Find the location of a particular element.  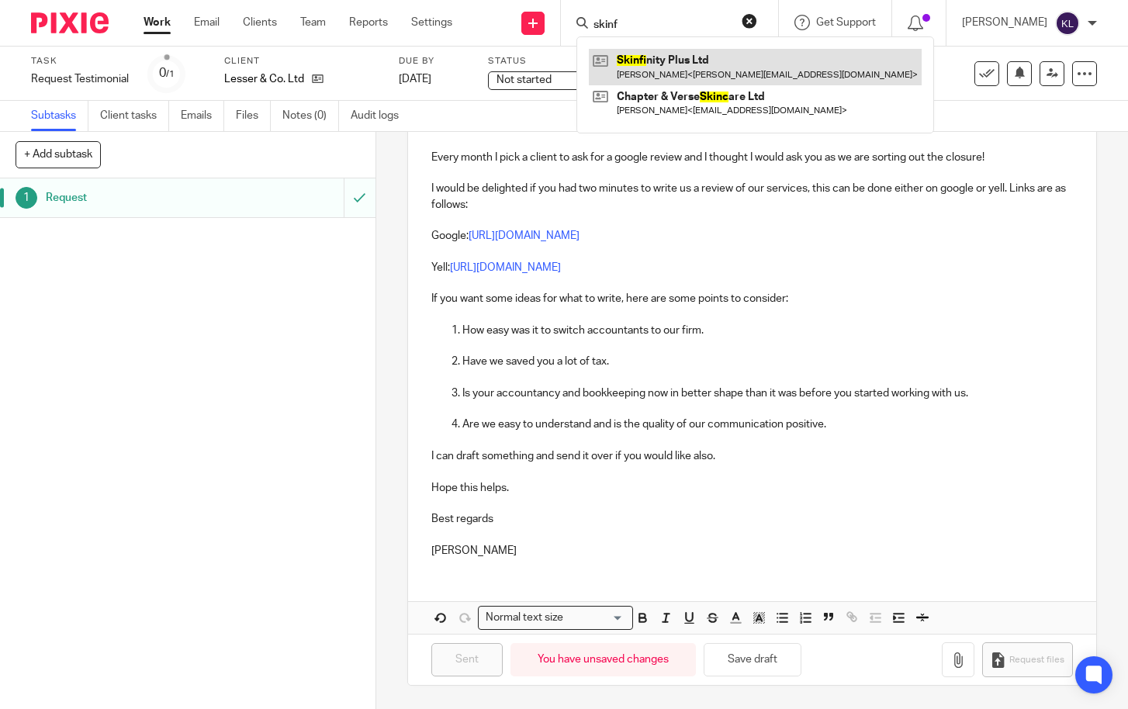

label: Status is located at coordinates (565, 61).